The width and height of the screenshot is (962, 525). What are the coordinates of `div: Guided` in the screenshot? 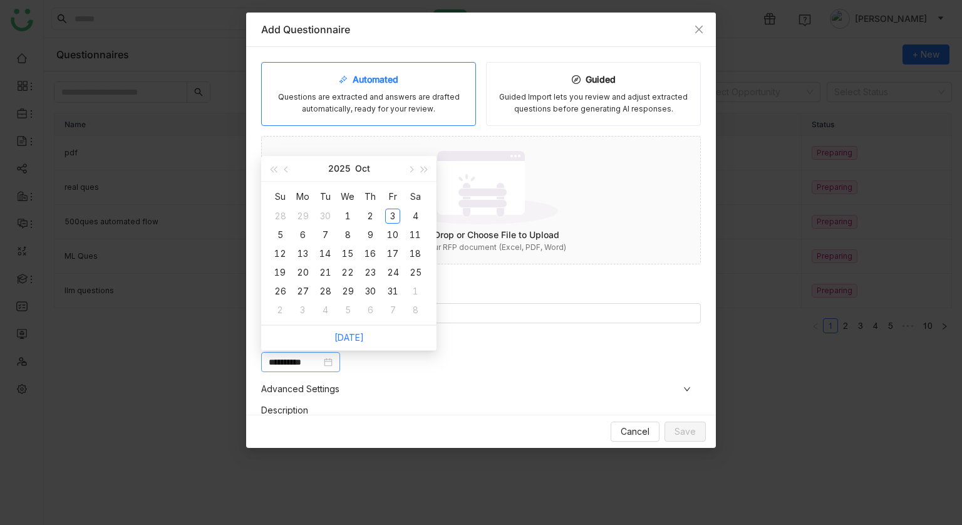 It's located at (594, 80).